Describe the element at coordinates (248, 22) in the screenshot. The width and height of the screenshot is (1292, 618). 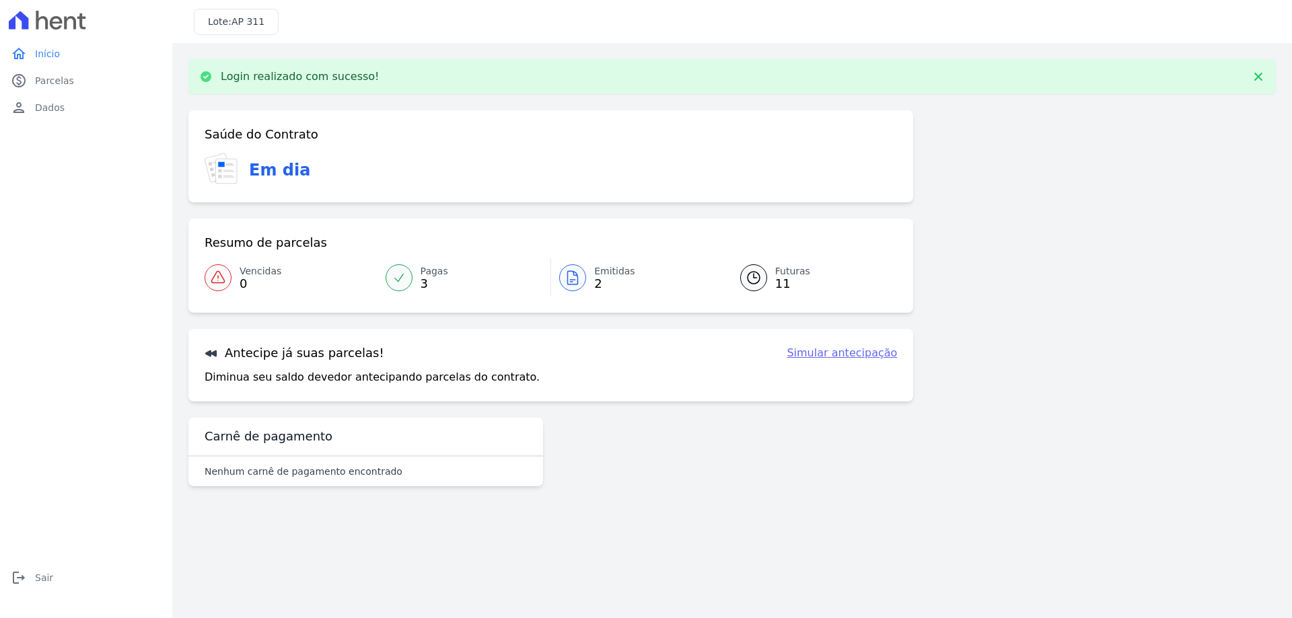
I see `span: AP 311` at that location.